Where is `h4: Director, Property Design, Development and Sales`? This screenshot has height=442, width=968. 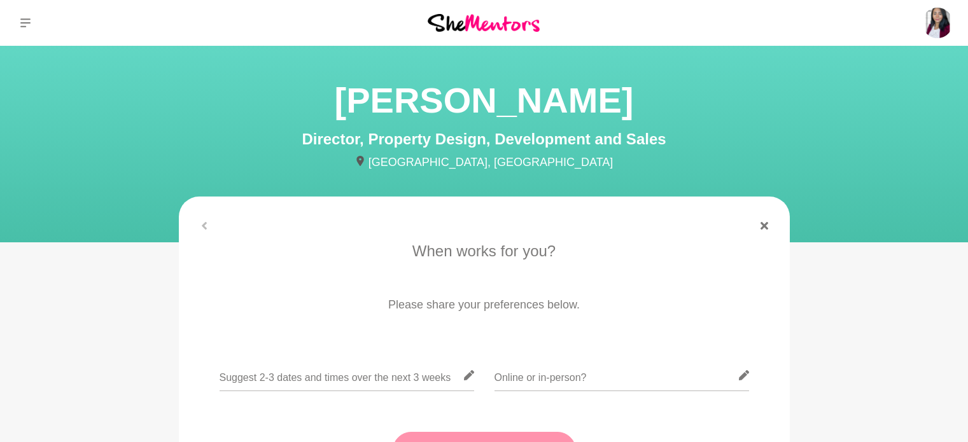 h4: Director, Property Design, Development and Sales is located at coordinates (484, 139).